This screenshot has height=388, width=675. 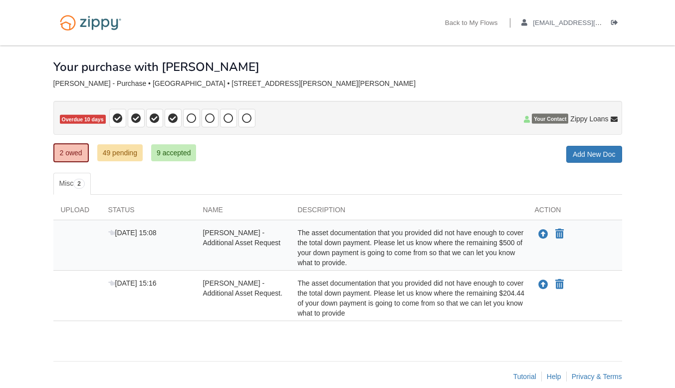 I want to click on div: Description, so click(x=409, y=212).